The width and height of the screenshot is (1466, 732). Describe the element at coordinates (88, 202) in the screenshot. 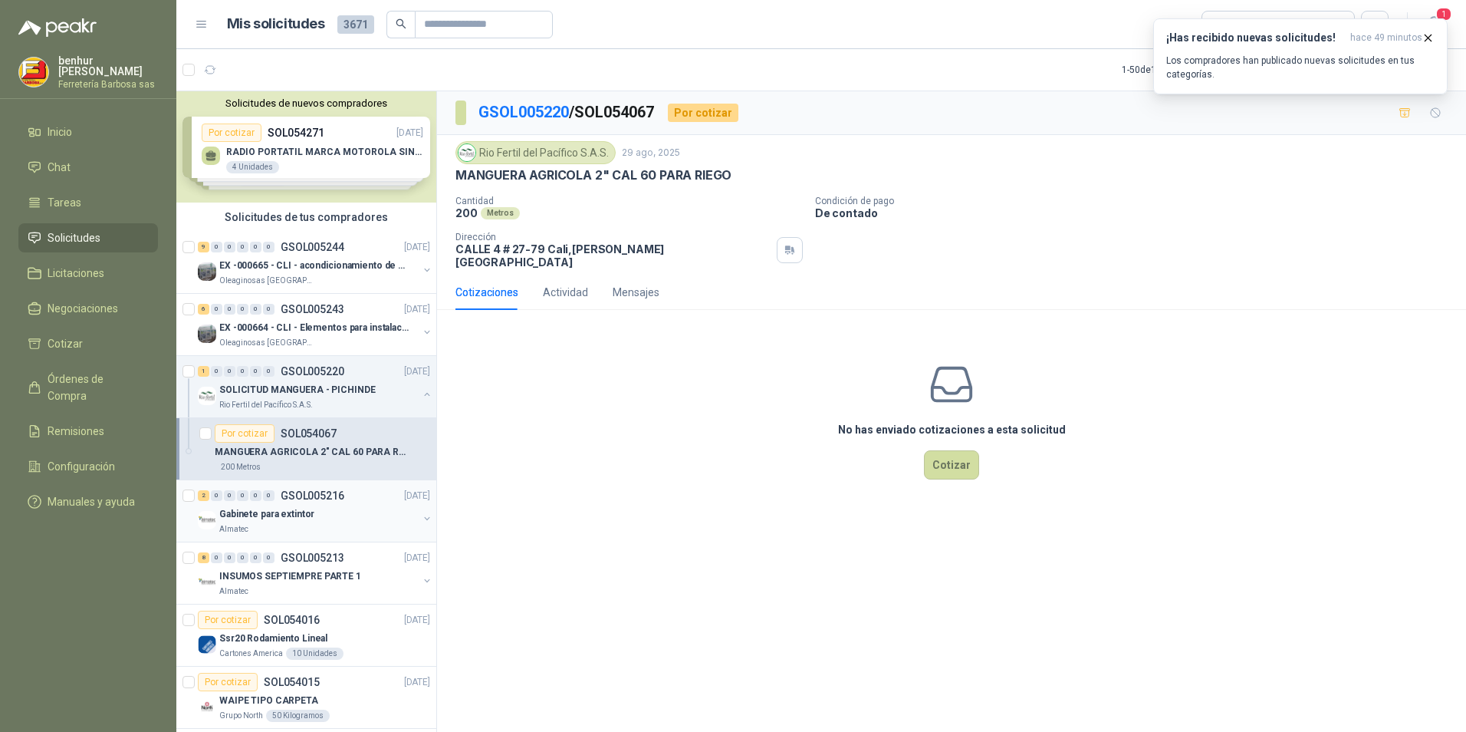

I see `a: Tareas` at that location.